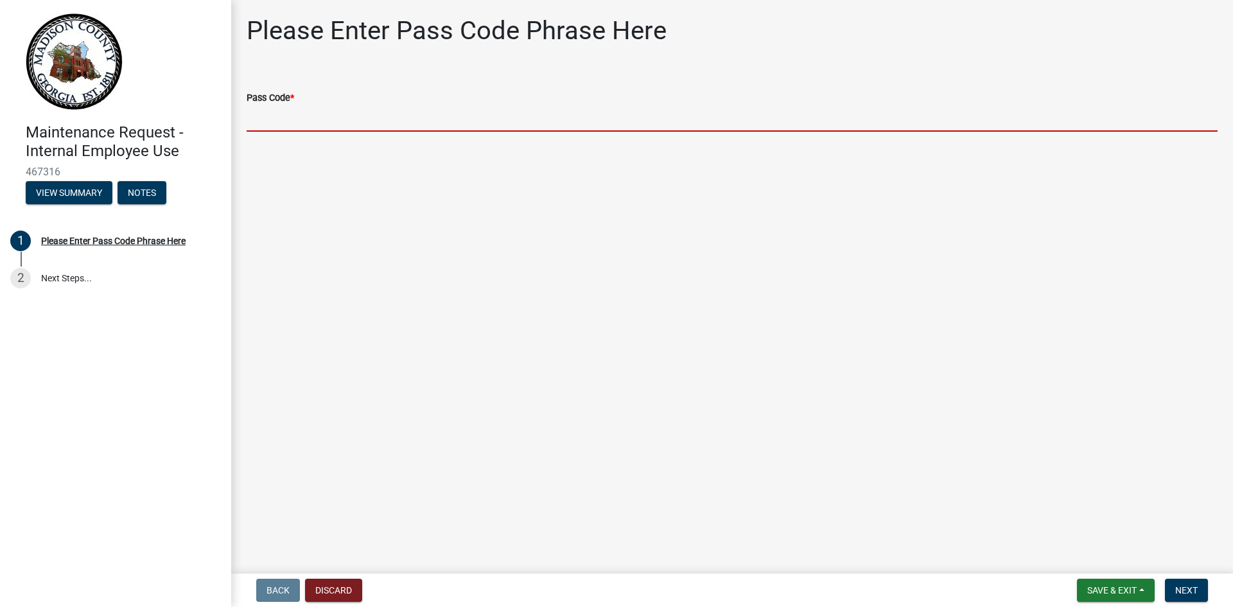 Image resolution: width=1233 pixels, height=607 pixels. Describe the element at coordinates (21, 278) in the screenshot. I see `div: 2` at that location.